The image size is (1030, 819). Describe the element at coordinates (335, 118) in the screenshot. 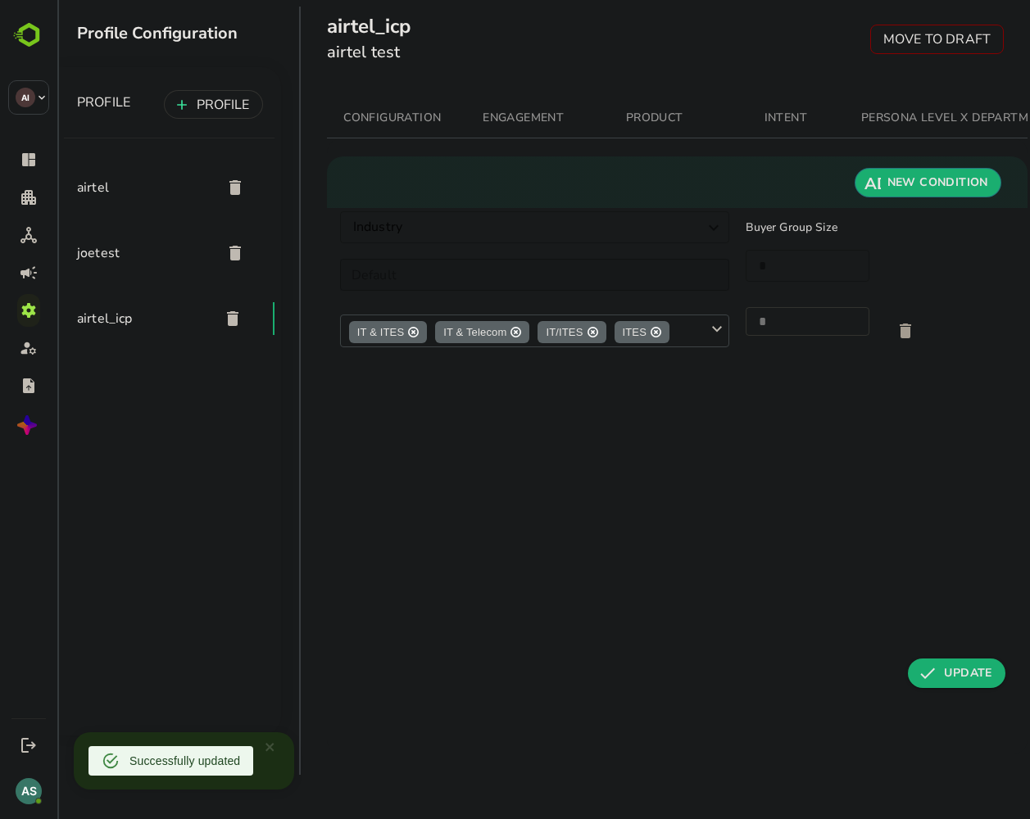

I see `span: CONFIGURATION` at that location.